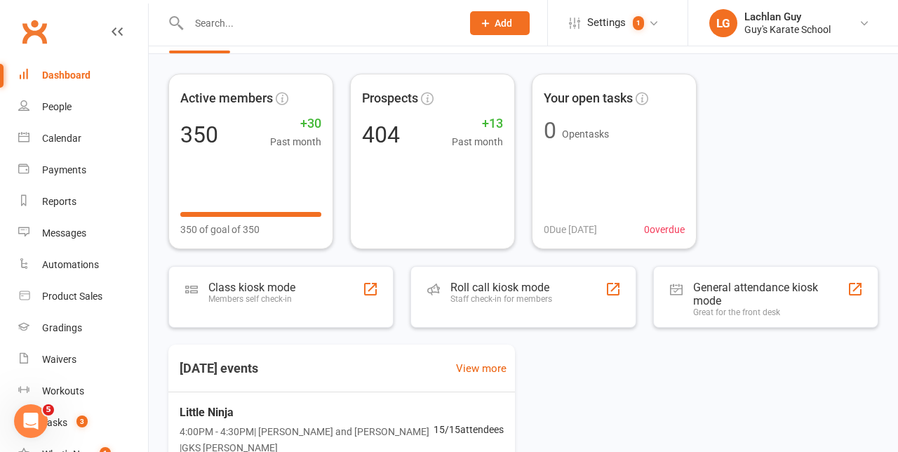  What do you see at coordinates (381, 135) in the screenshot?
I see `div: 404` at bounding box center [381, 135].